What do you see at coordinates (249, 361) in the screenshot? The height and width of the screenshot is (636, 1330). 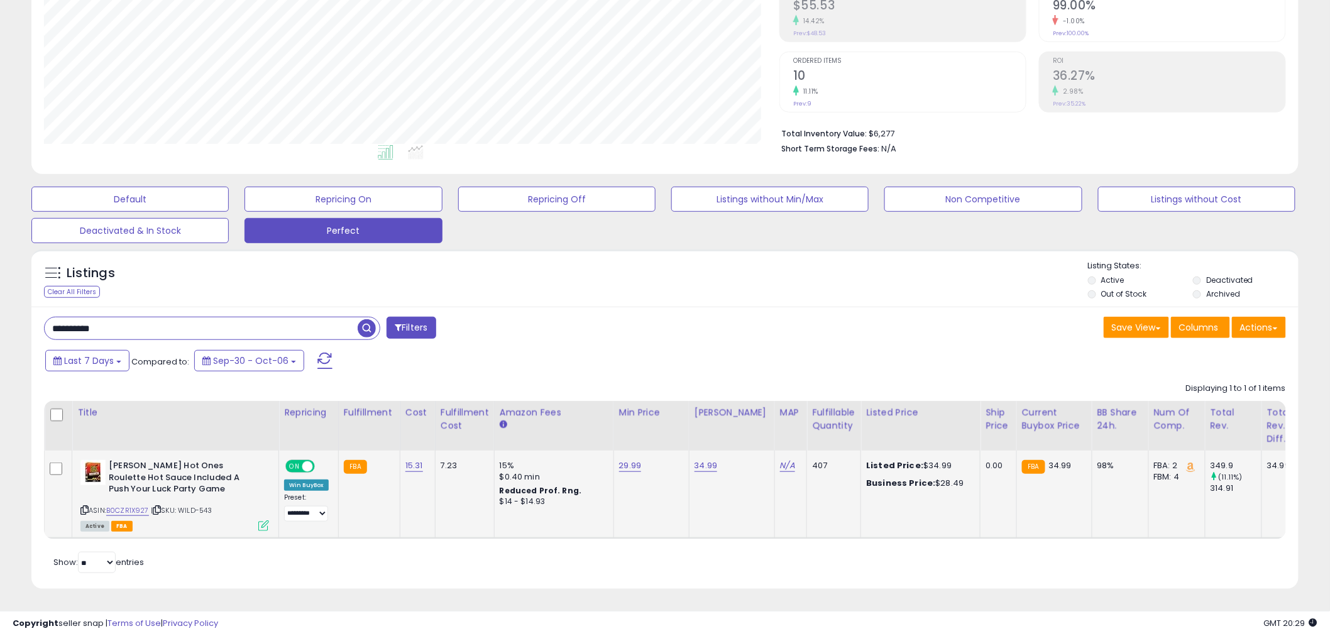 I see `button: Sep-30 - Oct-06` at bounding box center [249, 361].